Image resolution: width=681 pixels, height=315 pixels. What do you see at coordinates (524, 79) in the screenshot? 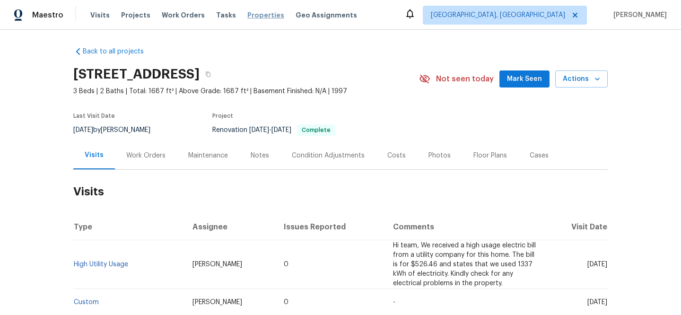
I see `span: Mark Seen` at bounding box center [524, 79].